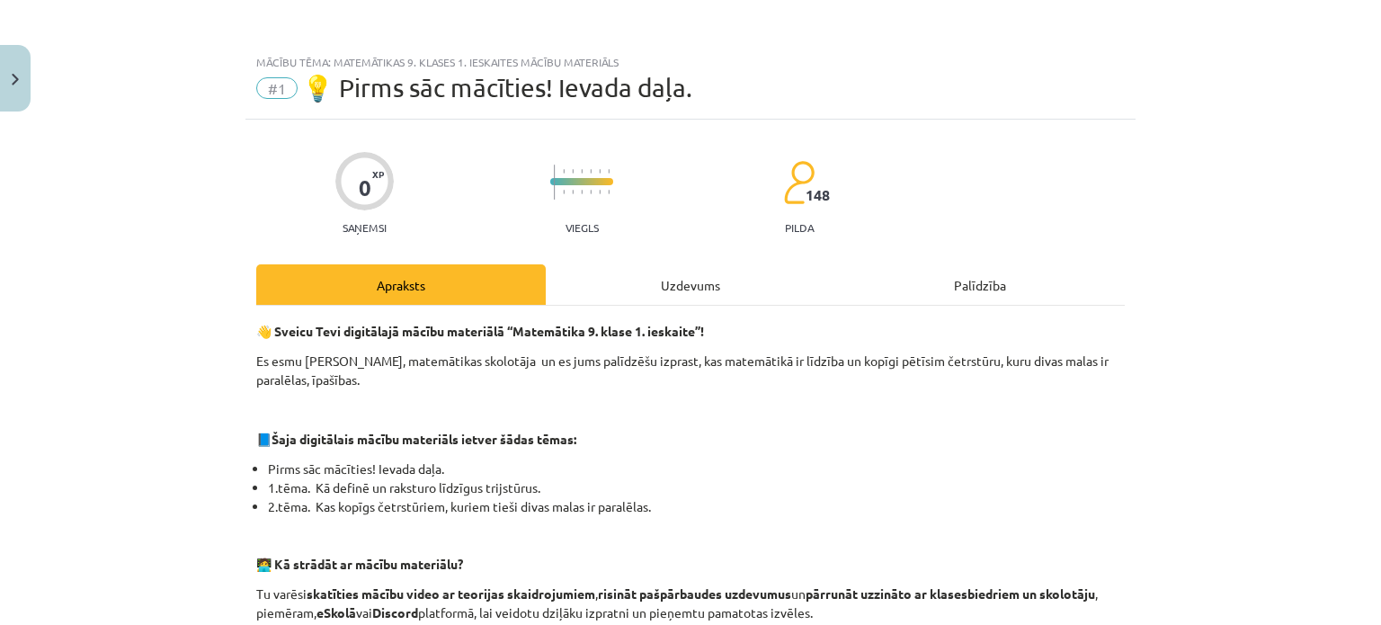  Describe the element at coordinates (395, 612) in the screenshot. I see `strong: Discord` at that location.